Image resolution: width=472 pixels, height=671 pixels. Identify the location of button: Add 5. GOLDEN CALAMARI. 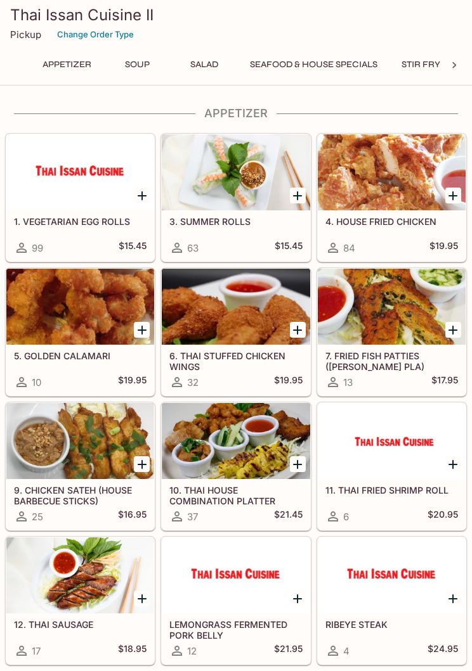
(141, 330).